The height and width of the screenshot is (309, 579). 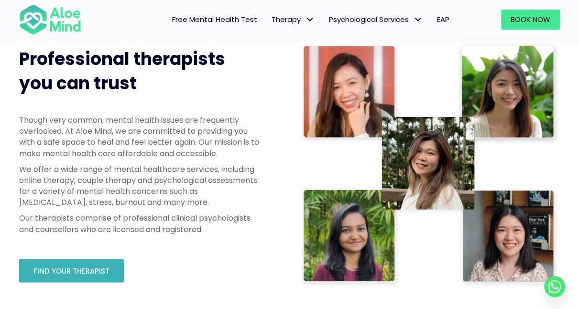 I want to click on span: Psychological Services: submenu, so click(x=418, y=20).